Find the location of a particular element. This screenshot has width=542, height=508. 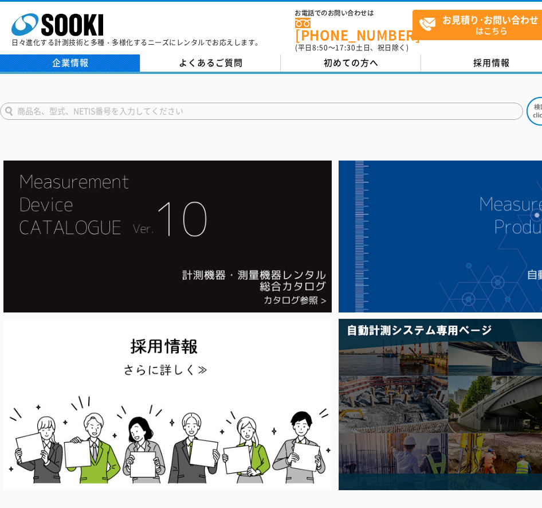

span: お電話でのお問い合わせは is located at coordinates (354, 13).